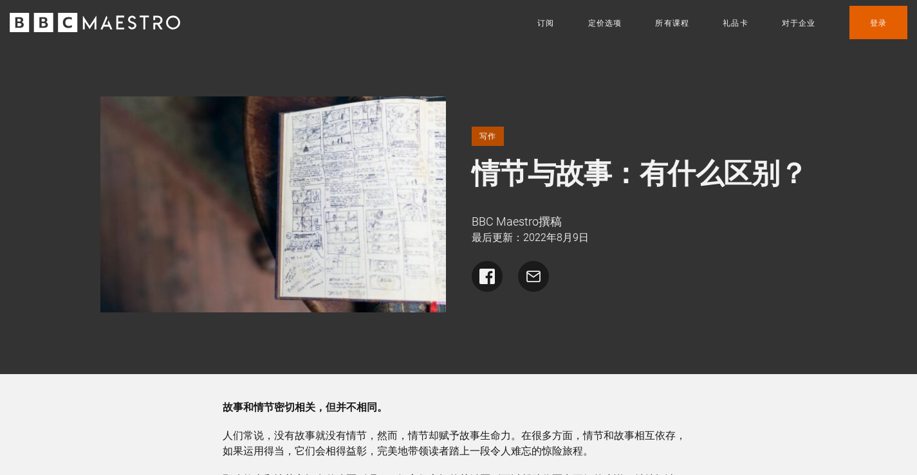 Image resolution: width=917 pixels, height=475 pixels. What do you see at coordinates (488, 136) in the screenshot?
I see `font: 写作` at bounding box center [488, 136].